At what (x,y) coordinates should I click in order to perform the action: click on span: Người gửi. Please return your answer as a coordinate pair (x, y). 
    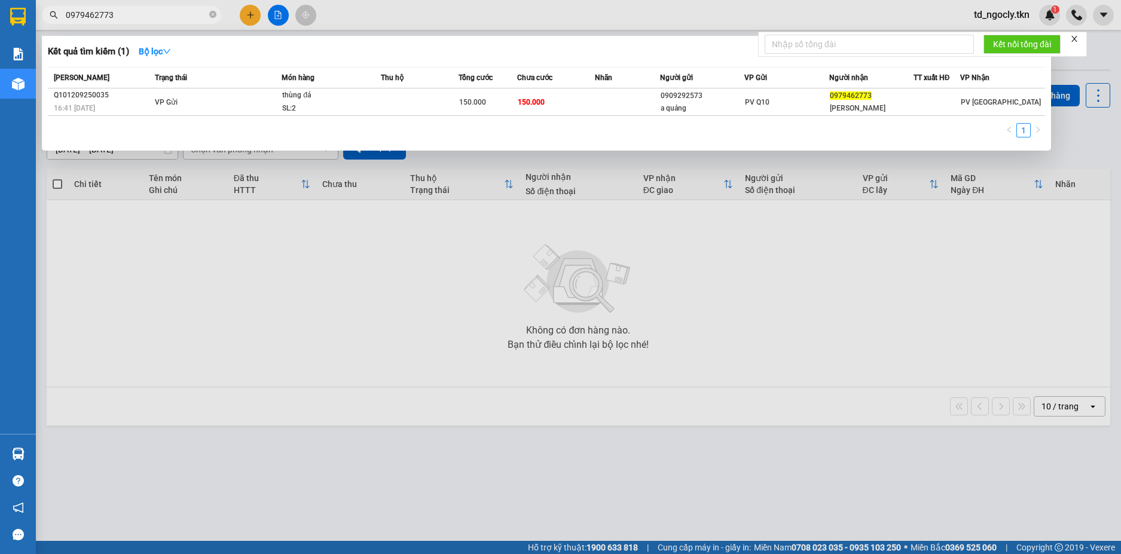
    Looking at the image, I should click on (676, 78).